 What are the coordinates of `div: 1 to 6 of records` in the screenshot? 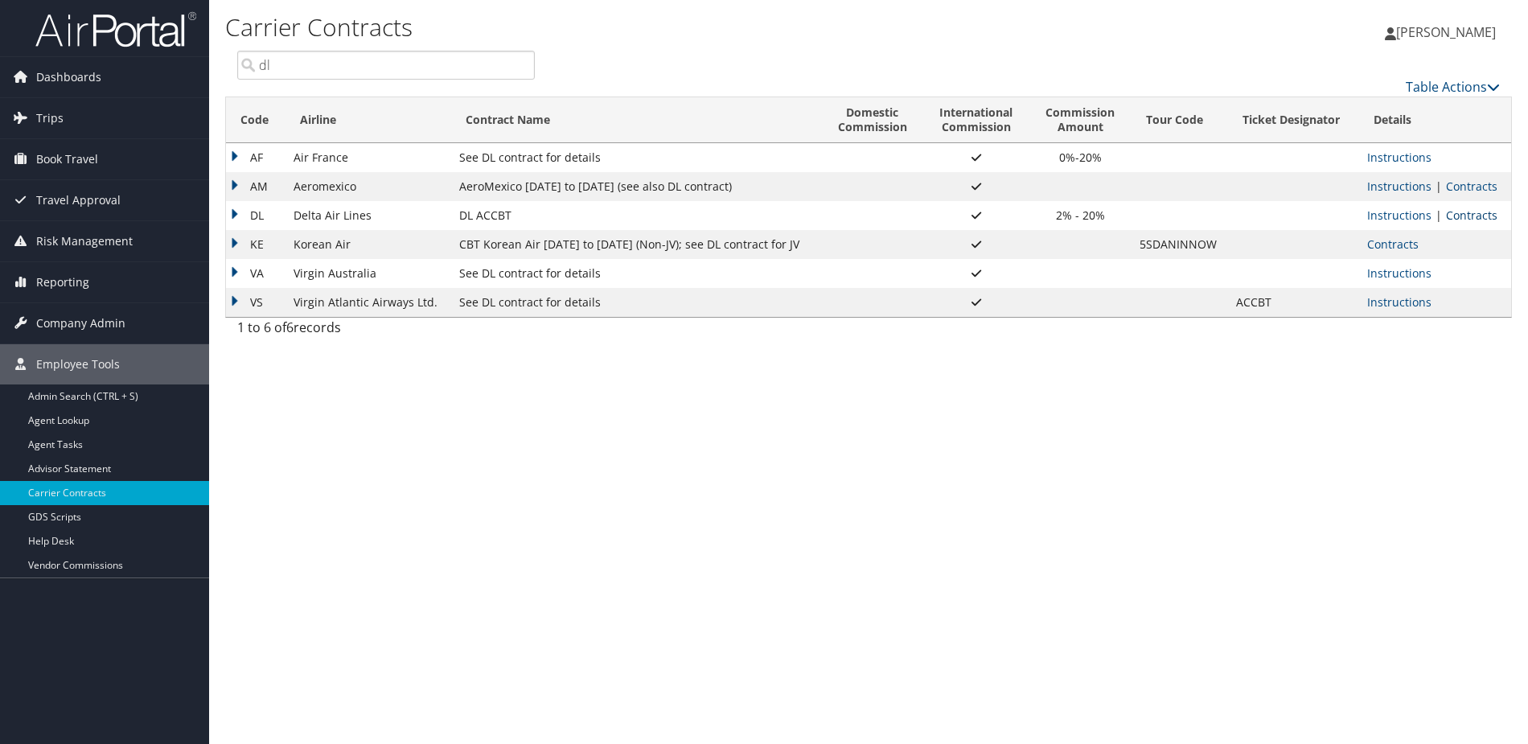 It's located at (386, 331).